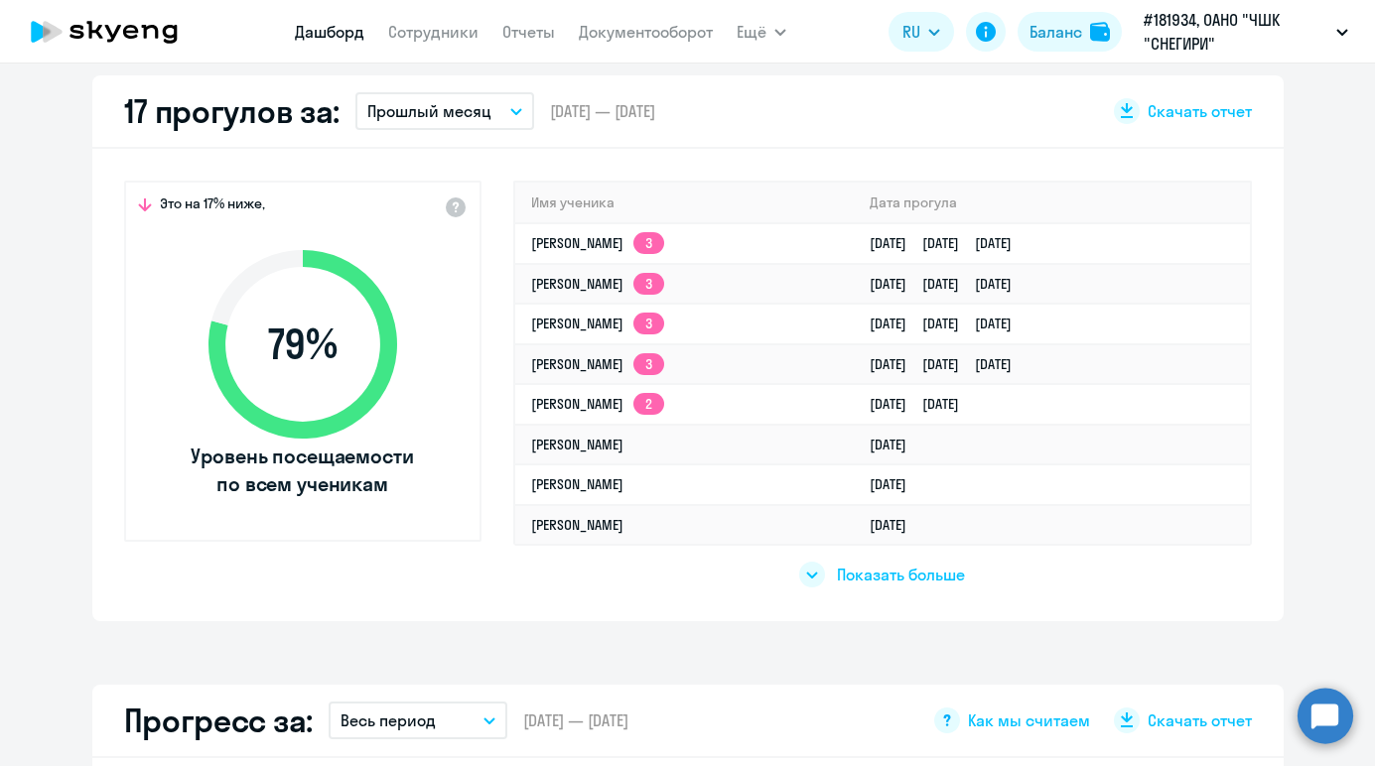 The width and height of the screenshot is (1375, 766). Describe the element at coordinates (900, 575) in the screenshot. I see `span: Показать больше` at that location.